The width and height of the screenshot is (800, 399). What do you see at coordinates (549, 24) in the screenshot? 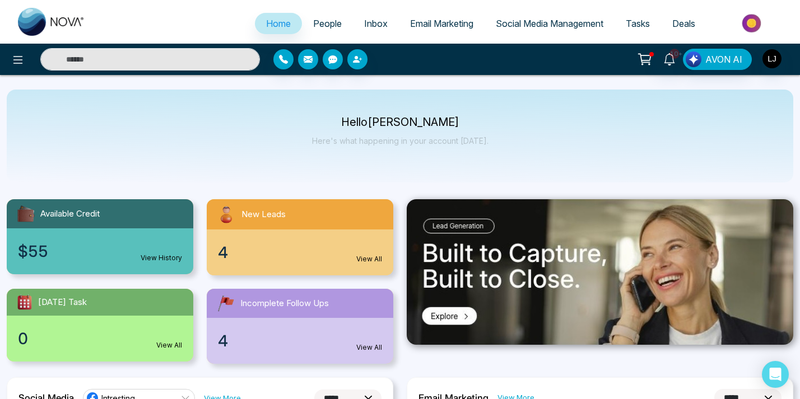
I see `a: Social Media Management` at bounding box center [549, 24].